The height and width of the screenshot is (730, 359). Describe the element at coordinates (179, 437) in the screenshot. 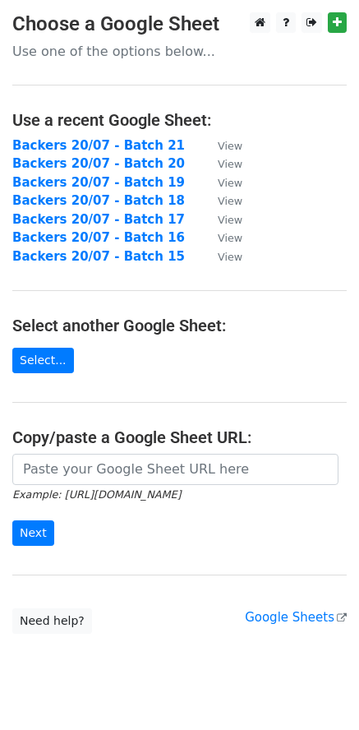

I see `h4: Copy/paste a Google Sheet URL:` at that location.